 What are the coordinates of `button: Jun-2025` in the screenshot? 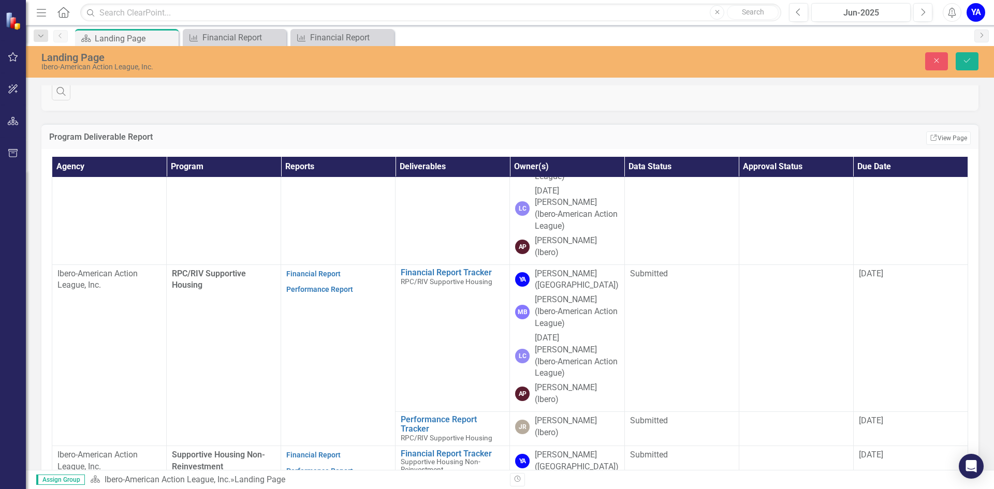 It's located at (861, 12).